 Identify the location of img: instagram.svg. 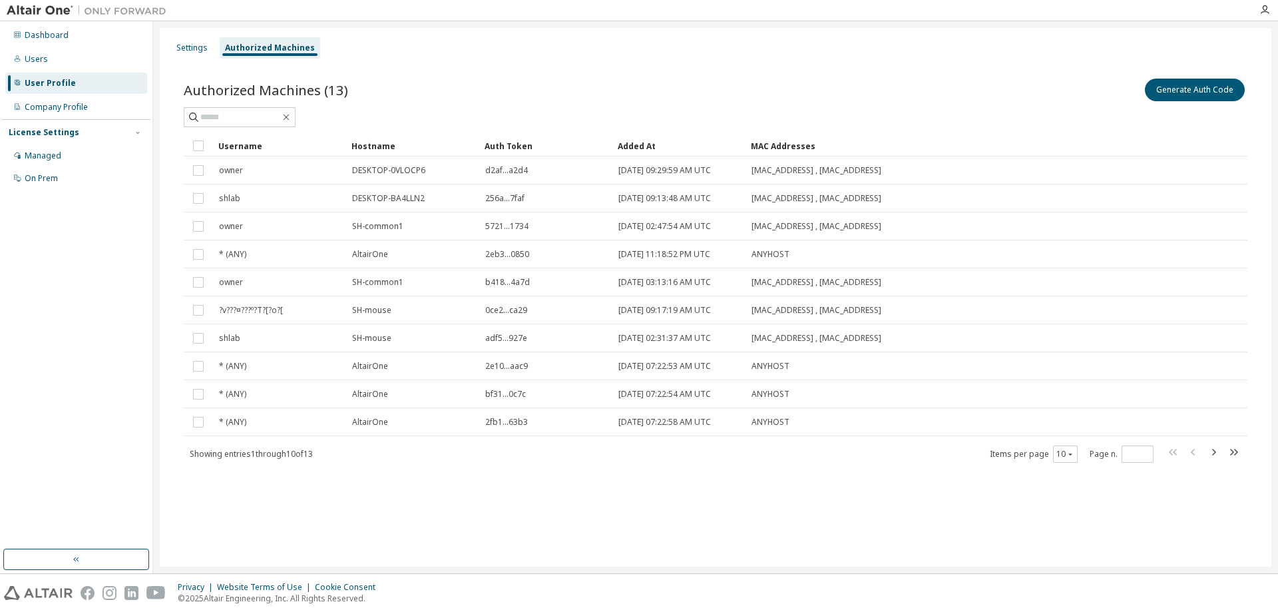
(109, 592).